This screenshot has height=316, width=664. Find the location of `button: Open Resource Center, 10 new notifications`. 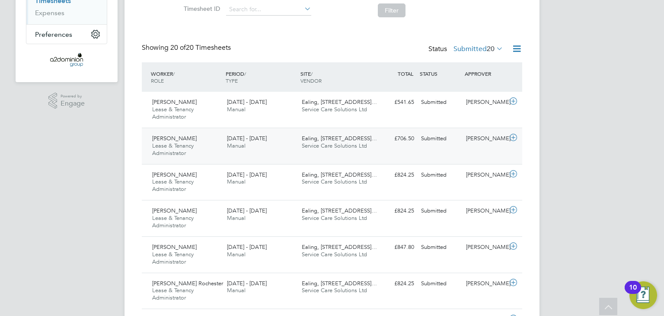

button: Open Resource Center, 10 new notifications is located at coordinates (643, 295).